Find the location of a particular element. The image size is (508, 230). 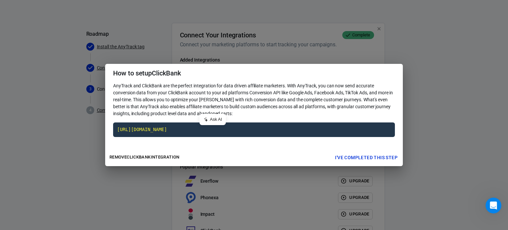

h2: How to setup ClickBank is located at coordinates (254, 73).